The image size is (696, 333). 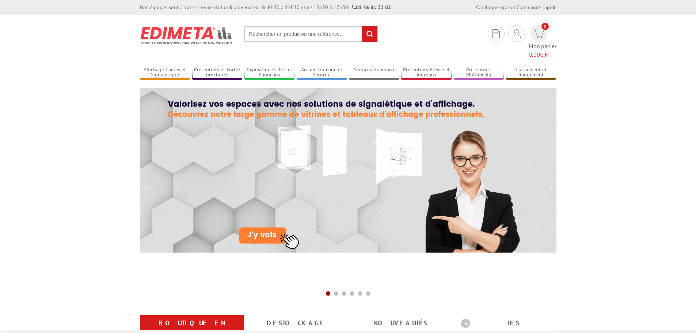 I want to click on span: 0,00, so click(x=534, y=54).